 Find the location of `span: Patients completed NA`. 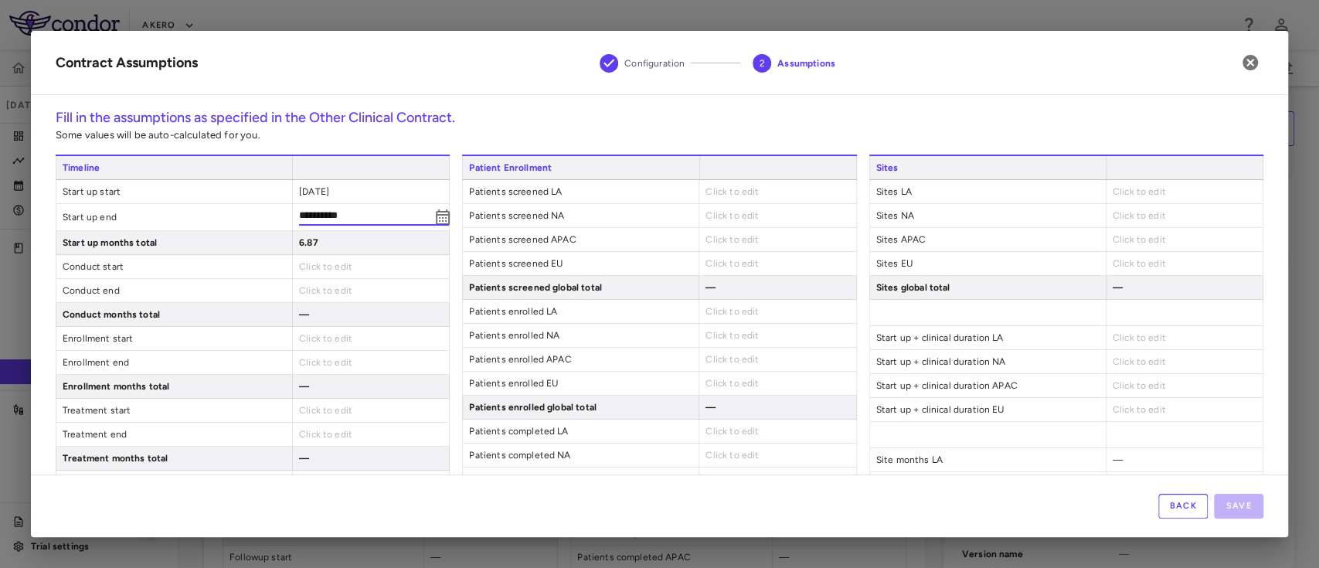

span: Patients completed NA is located at coordinates (580, 455).